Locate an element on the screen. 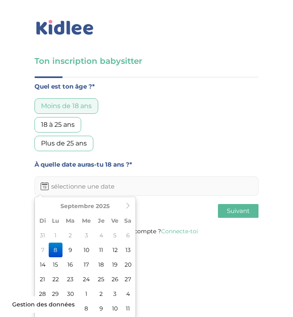 Image resolution: width=293 pixels, height=317 pixels. td: 31 is located at coordinates (43, 235).